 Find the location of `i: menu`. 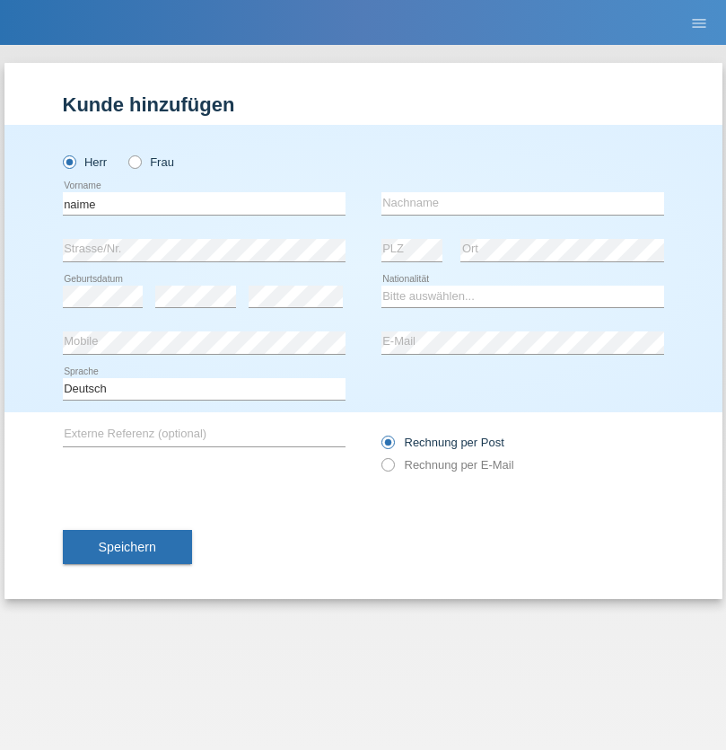

i: menu is located at coordinates (699, 23).